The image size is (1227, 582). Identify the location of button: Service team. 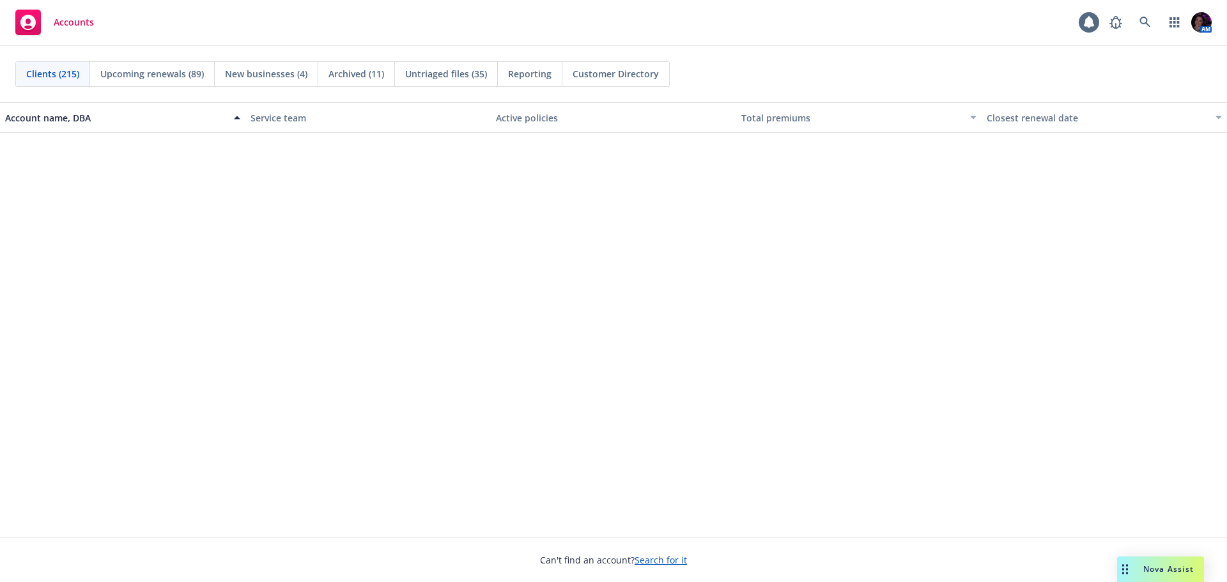
(368, 118).